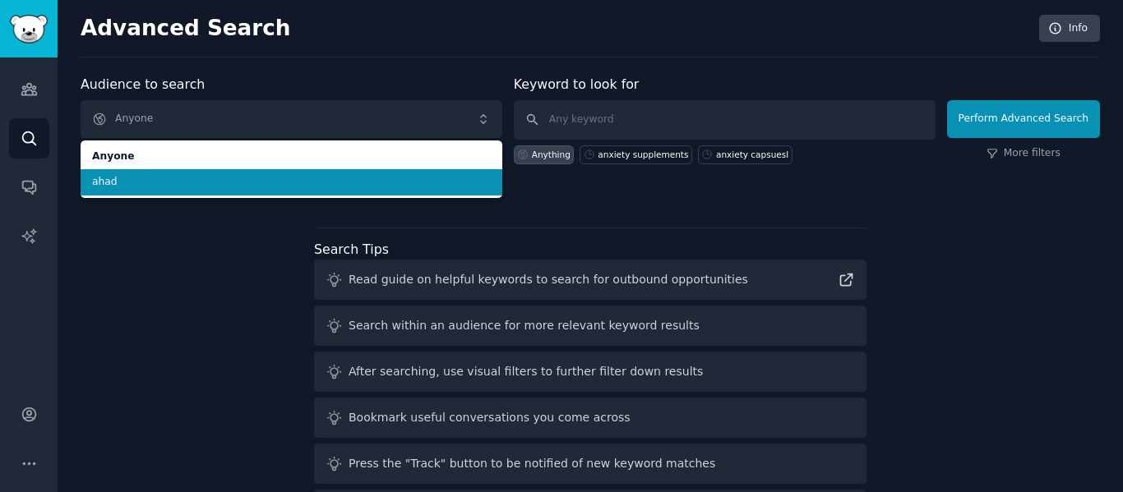 The image size is (1123, 492). What do you see at coordinates (1023, 119) in the screenshot?
I see `button: Perform Advanced Search` at bounding box center [1023, 119].